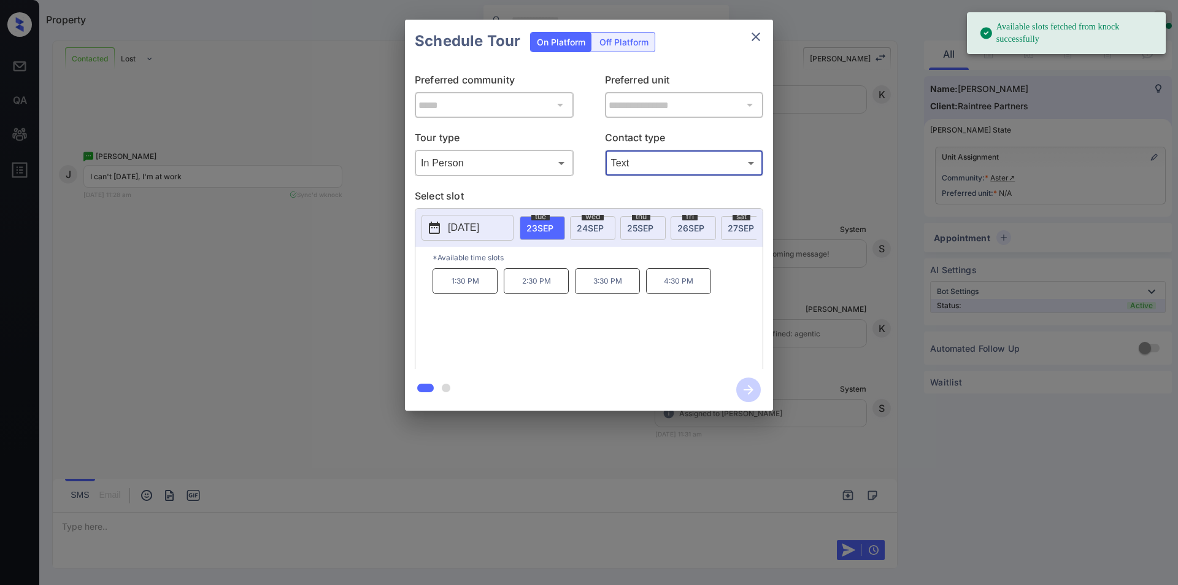 The width and height of the screenshot is (1178, 585). What do you see at coordinates (593, 217) in the screenshot?
I see `span: wed` at bounding box center [593, 217].